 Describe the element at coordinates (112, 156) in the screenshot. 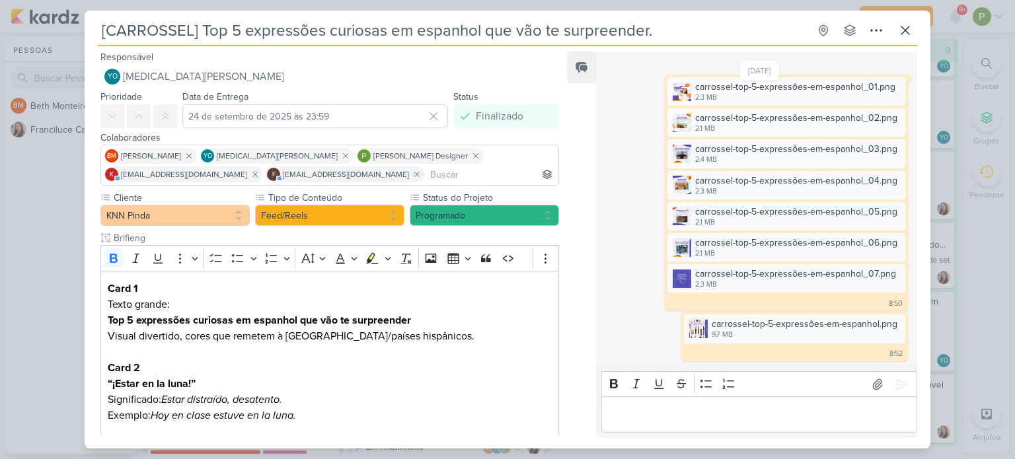

I see `div: Beth Monteiro` at that location.